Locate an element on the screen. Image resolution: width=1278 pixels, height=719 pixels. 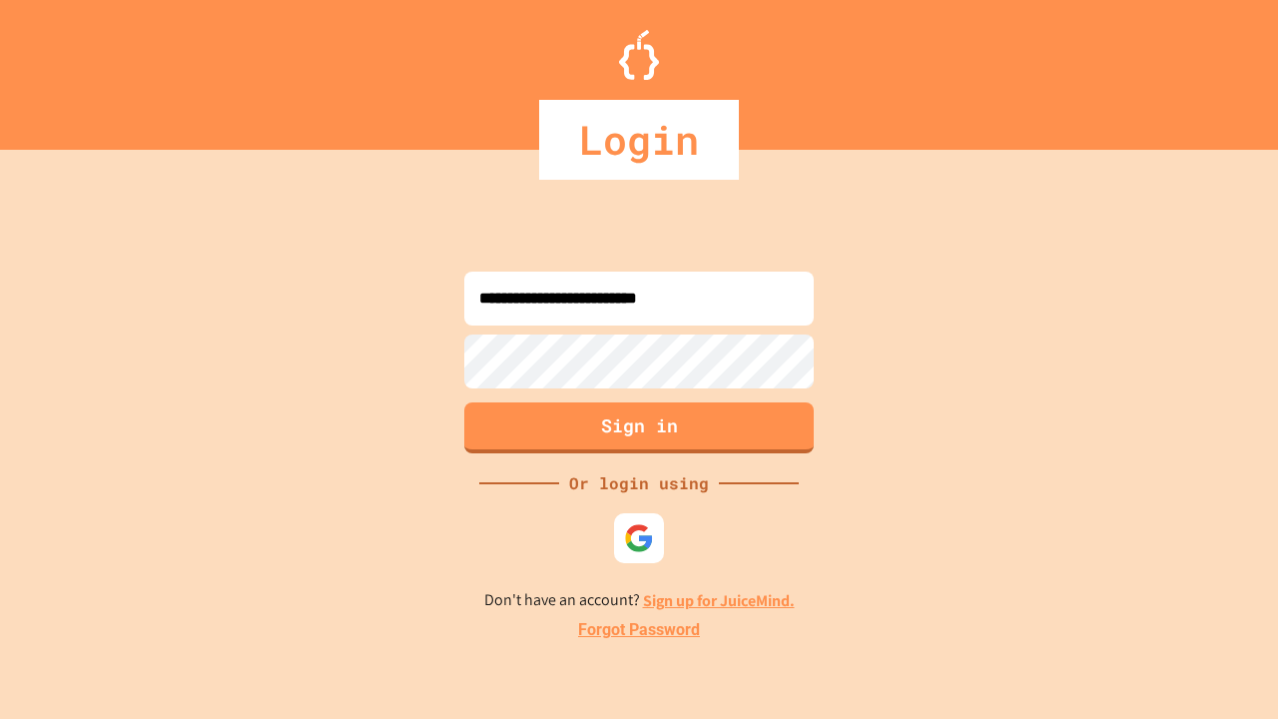
div: Or login using is located at coordinates (639, 483).